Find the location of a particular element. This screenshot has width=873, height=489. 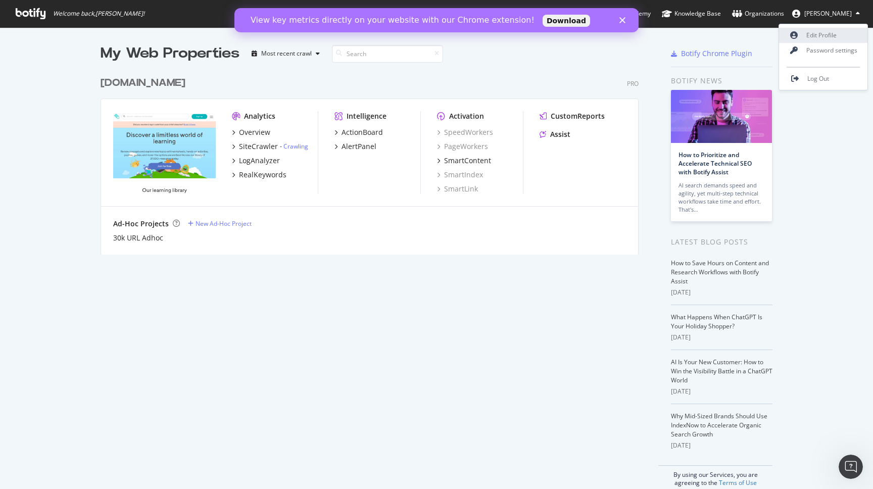

a: SiteCrawler- Crawling is located at coordinates (270, 147).